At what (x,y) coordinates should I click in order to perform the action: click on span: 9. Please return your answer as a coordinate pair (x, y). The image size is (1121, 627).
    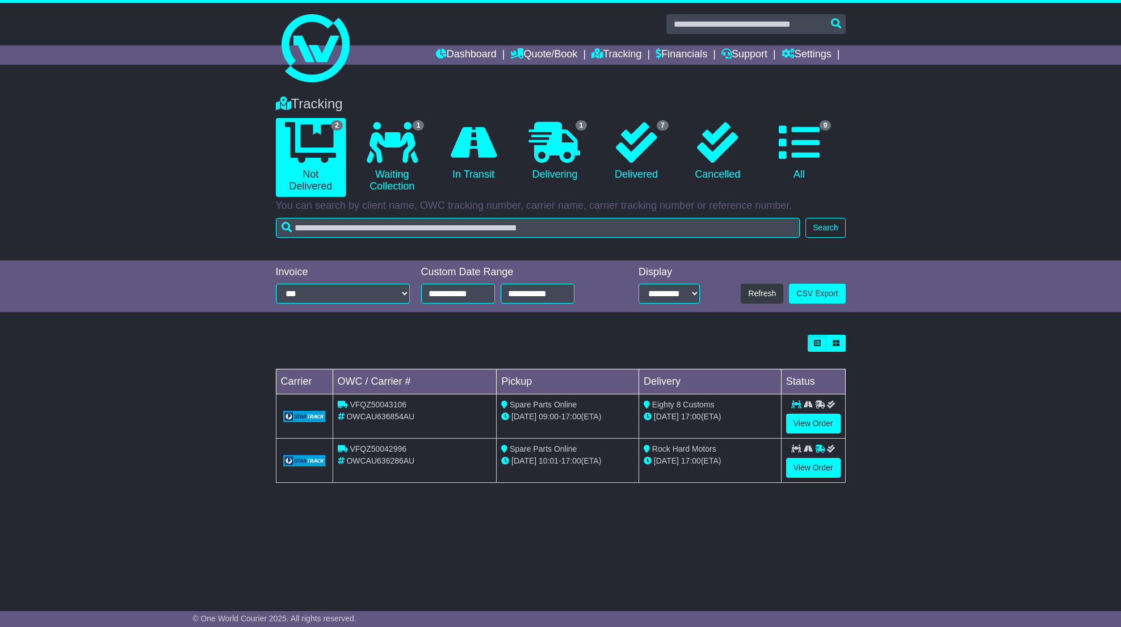
    Looking at the image, I should click on (825, 125).